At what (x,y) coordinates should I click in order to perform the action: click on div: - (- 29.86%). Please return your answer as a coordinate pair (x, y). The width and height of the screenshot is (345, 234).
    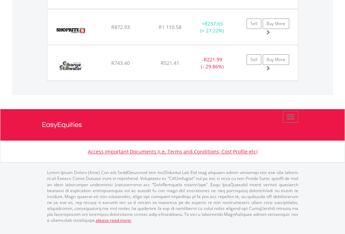
    Looking at the image, I should click on (212, 63).